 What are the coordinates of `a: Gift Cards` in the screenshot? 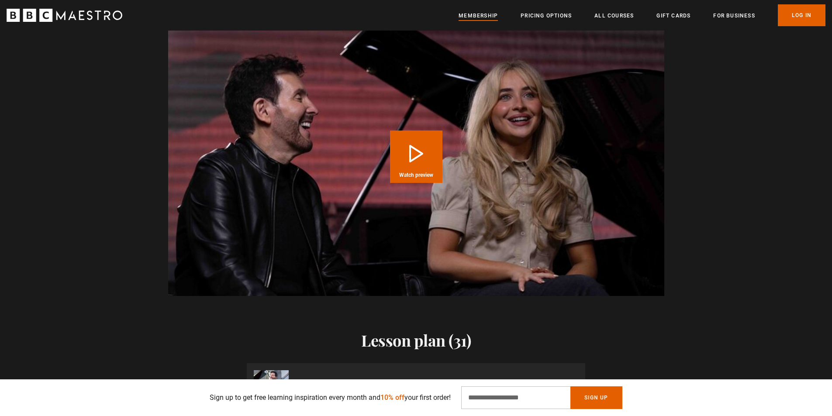 It's located at (673, 16).